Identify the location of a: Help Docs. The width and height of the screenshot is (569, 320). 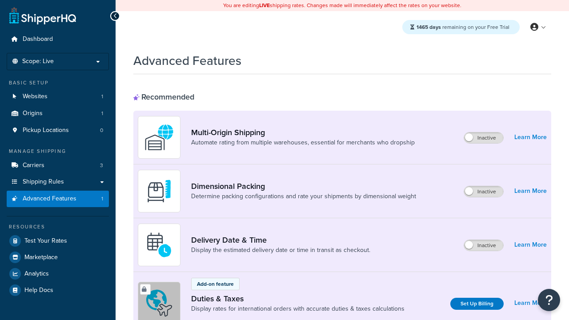
(58, 290).